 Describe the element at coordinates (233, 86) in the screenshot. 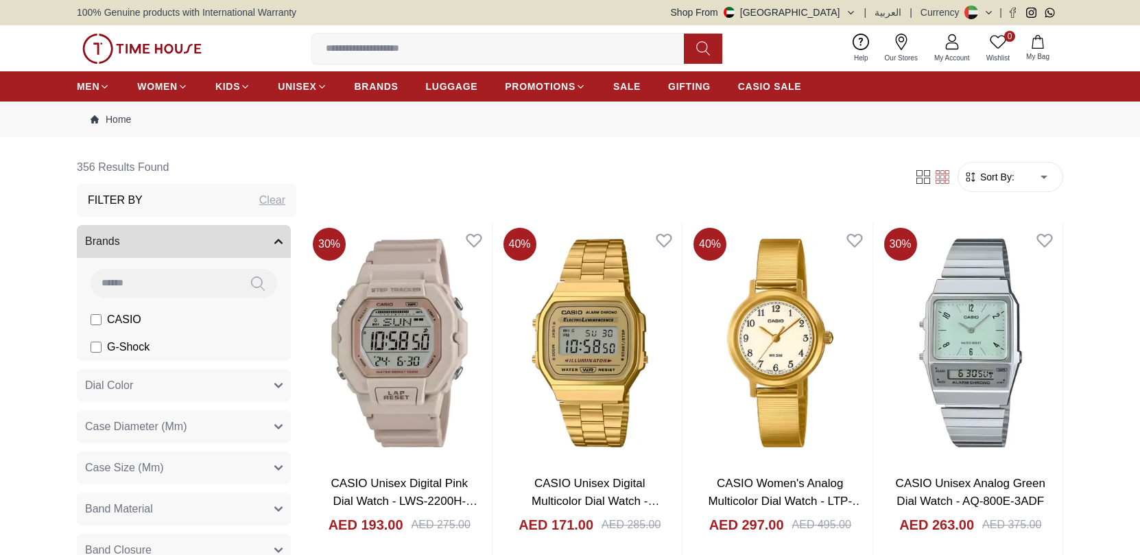

I see `a: KIDS` at that location.